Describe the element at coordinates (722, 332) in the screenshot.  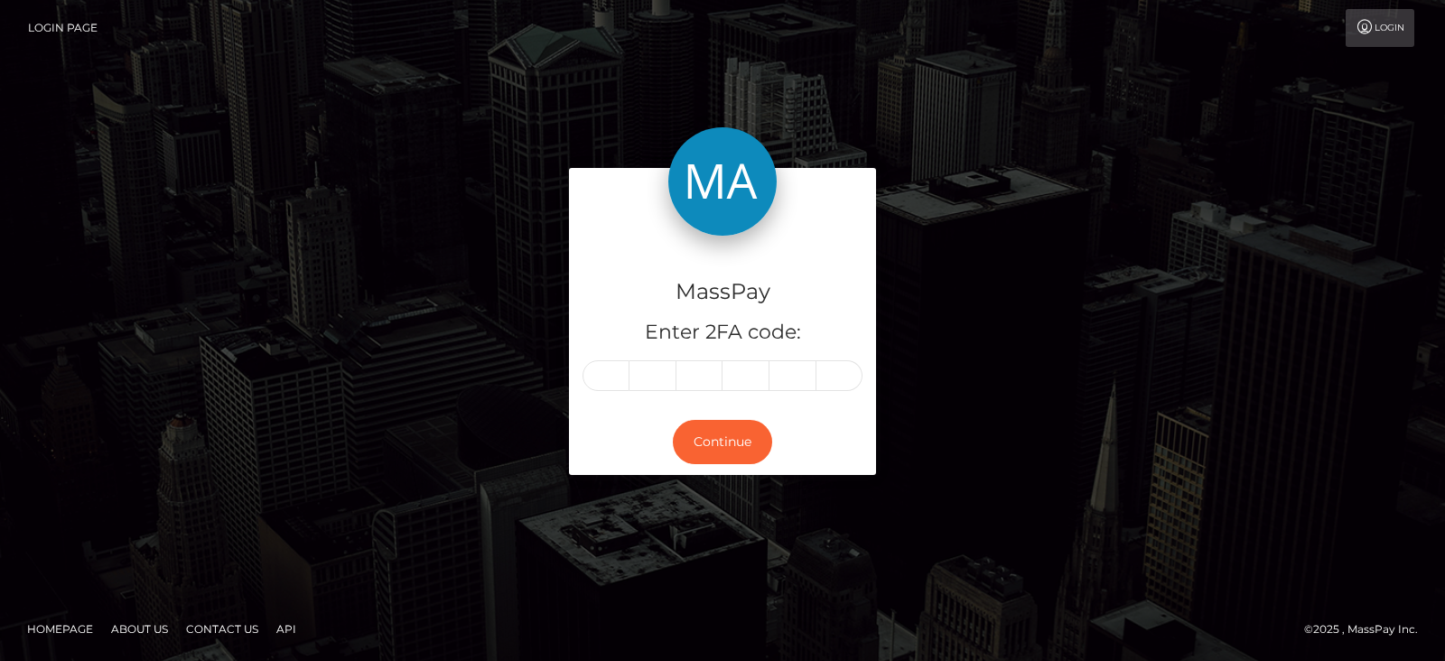
I see `h5: Enter 2FA code:` at that location.